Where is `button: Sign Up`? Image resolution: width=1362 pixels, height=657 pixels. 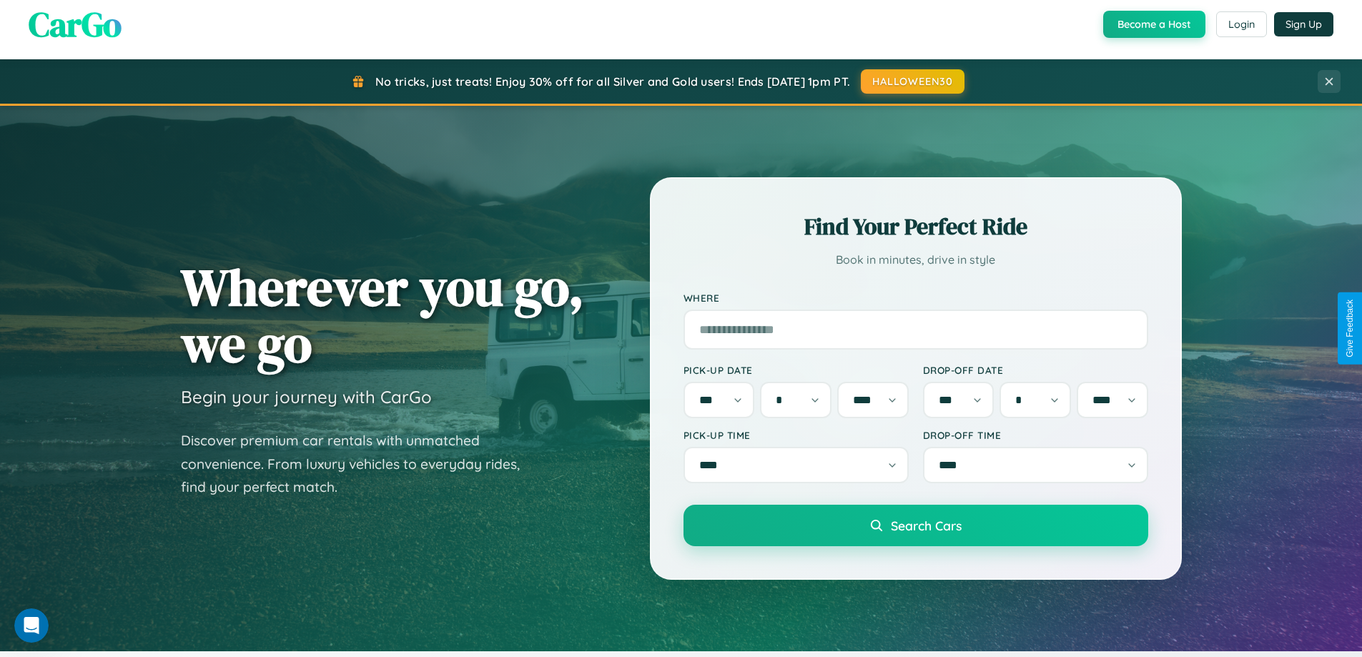
button: Sign Up is located at coordinates (1303, 24).